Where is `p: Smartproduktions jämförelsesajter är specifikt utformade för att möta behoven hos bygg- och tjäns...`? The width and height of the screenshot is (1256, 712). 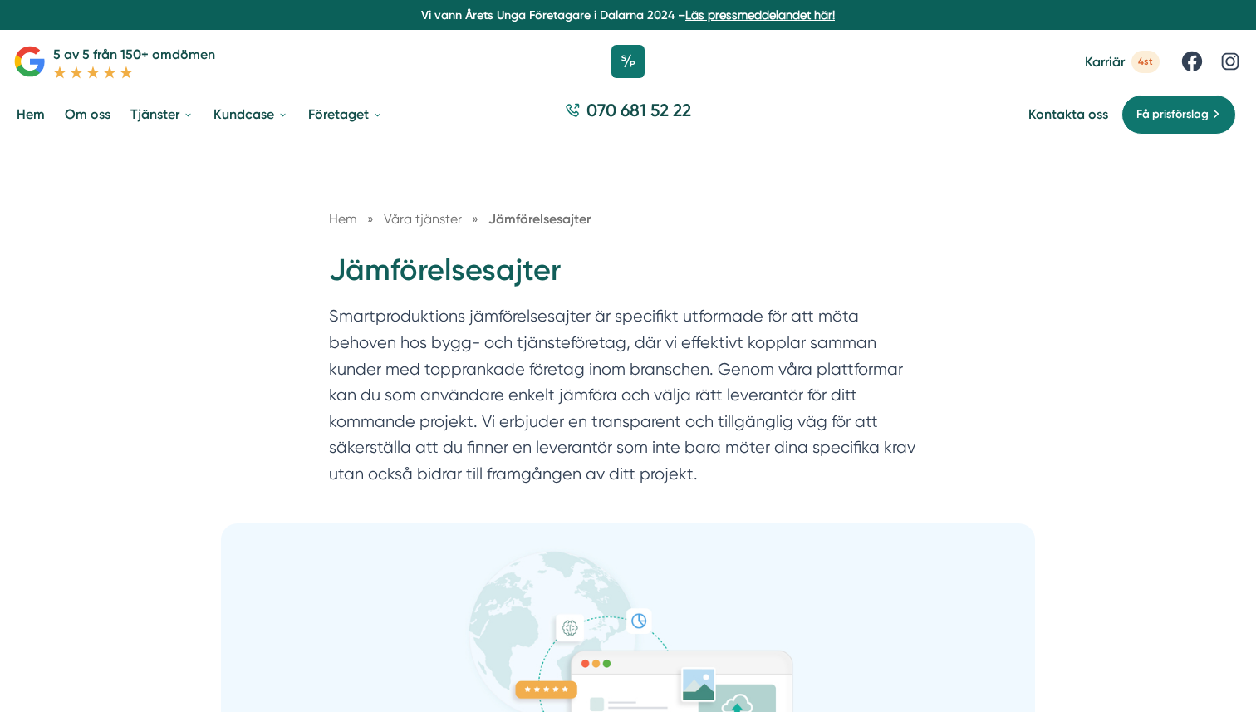 p: Smartproduktions jämförelsesajter är specifikt utformade för att möta behoven hos bygg- och tjäns... is located at coordinates (628, 399).